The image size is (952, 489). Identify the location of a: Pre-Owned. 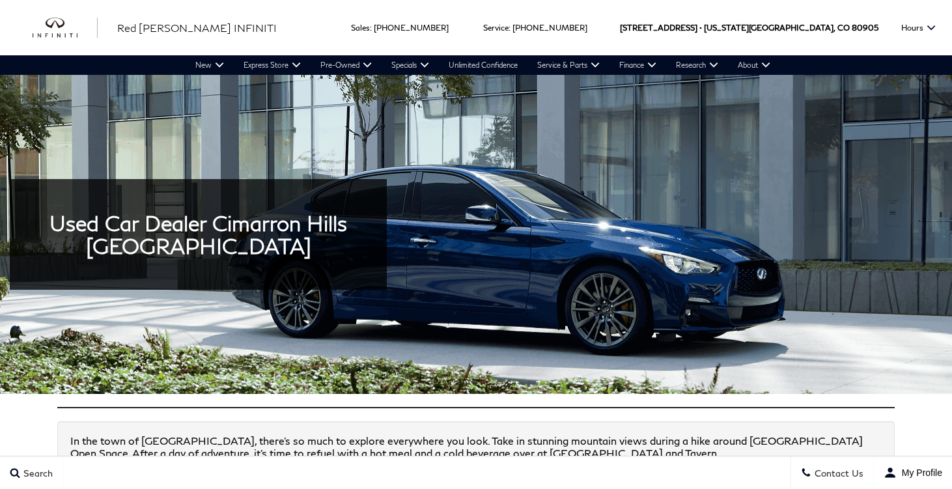
(346, 65).